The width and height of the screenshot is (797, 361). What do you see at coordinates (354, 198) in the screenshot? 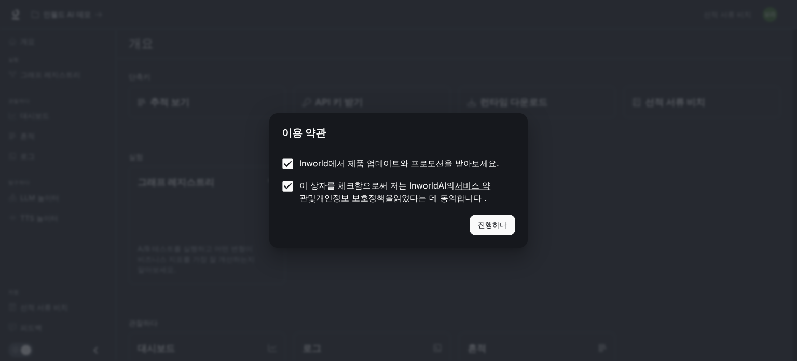
I see `font: 개인정보 보호정책을` at bounding box center [354, 198].